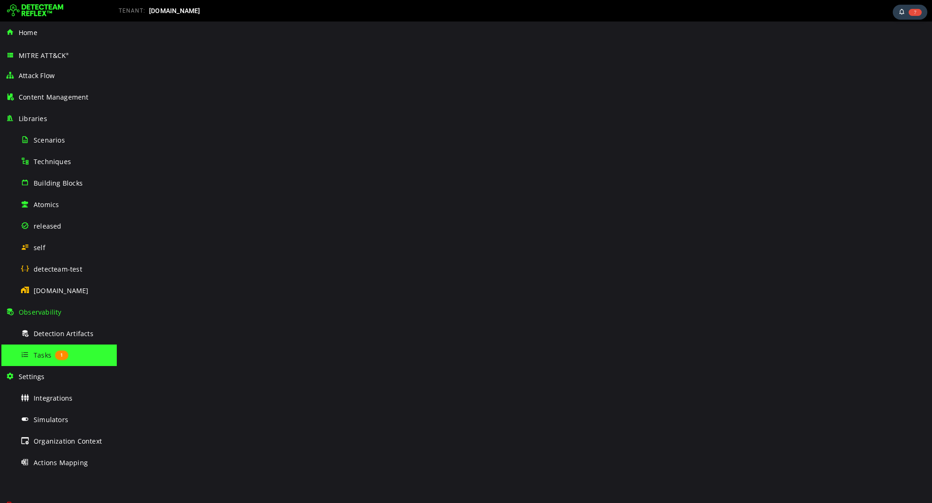 This screenshot has height=503, width=932. What do you see at coordinates (33, 118) in the screenshot?
I see `span: Libraries` at bounding box center [33, 118].